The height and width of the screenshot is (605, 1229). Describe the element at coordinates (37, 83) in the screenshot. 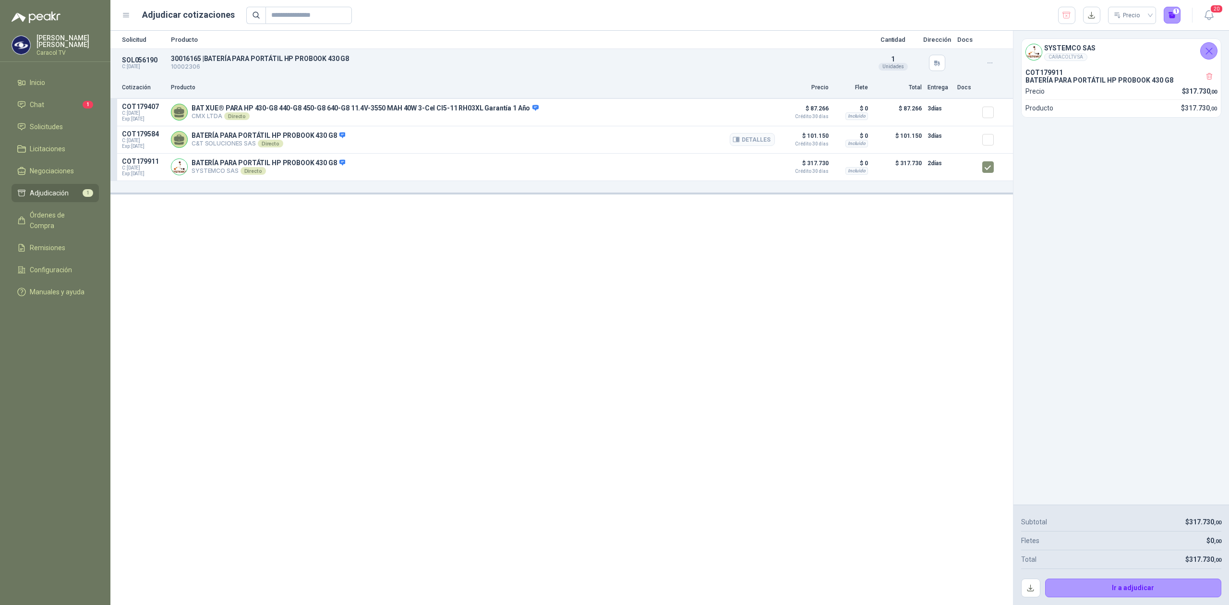

I see `span: Inicio` at that location.